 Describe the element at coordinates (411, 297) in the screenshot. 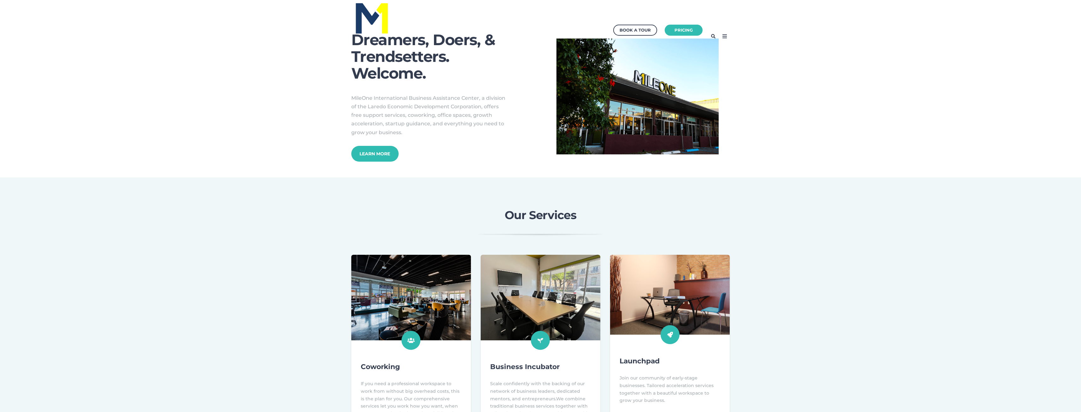

I see `img: MileOne coworking space` at that location.